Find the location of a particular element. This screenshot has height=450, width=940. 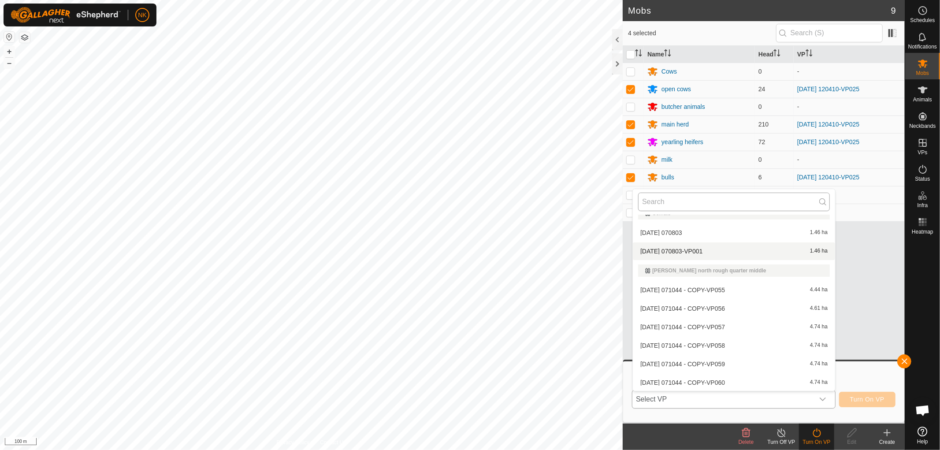

li: 2025-07-02 070803-VP001 is located at coordinates (734, 251).